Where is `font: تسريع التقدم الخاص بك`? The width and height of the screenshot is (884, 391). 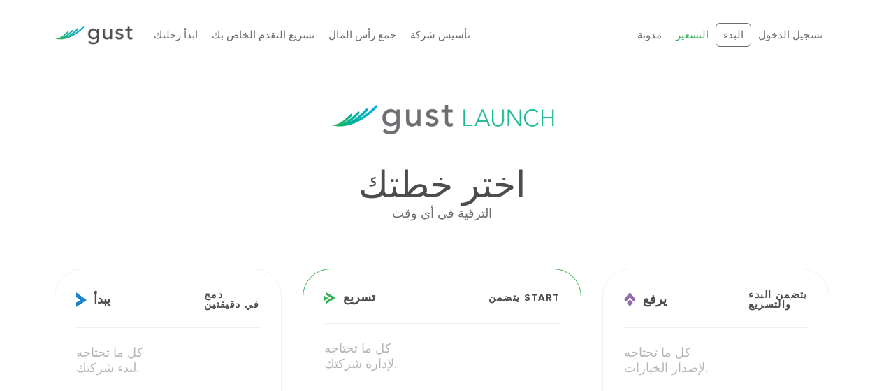 font: تسريع التقدم الخاص بك is located at coordinates (263, 35).